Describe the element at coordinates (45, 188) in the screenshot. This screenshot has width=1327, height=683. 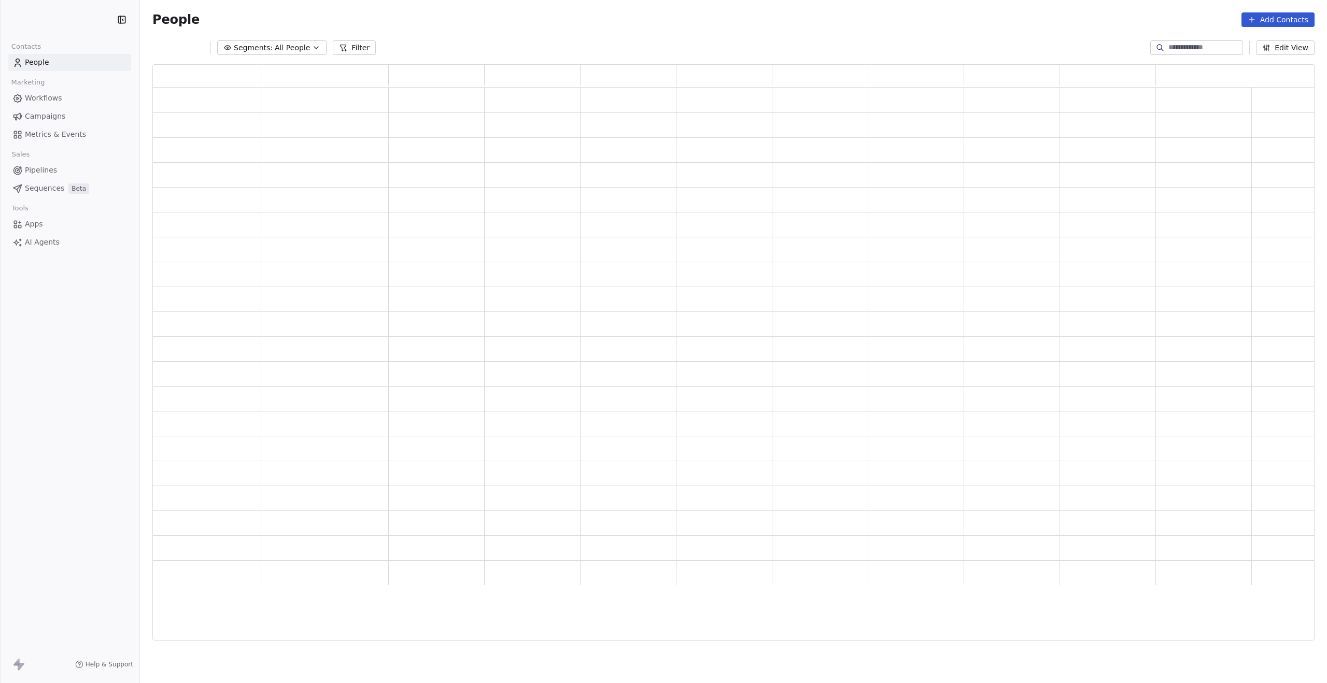
I see `span: Sequences` at that location.